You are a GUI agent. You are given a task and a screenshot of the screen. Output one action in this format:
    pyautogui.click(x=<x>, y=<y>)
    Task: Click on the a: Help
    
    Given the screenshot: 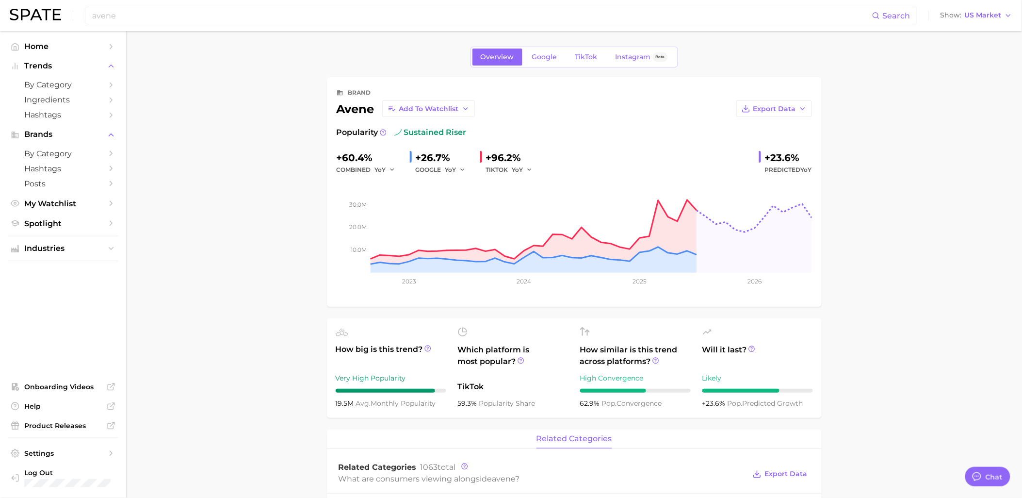 What is the action you would take?
    pyautogui.click(x=63, y=406)
    